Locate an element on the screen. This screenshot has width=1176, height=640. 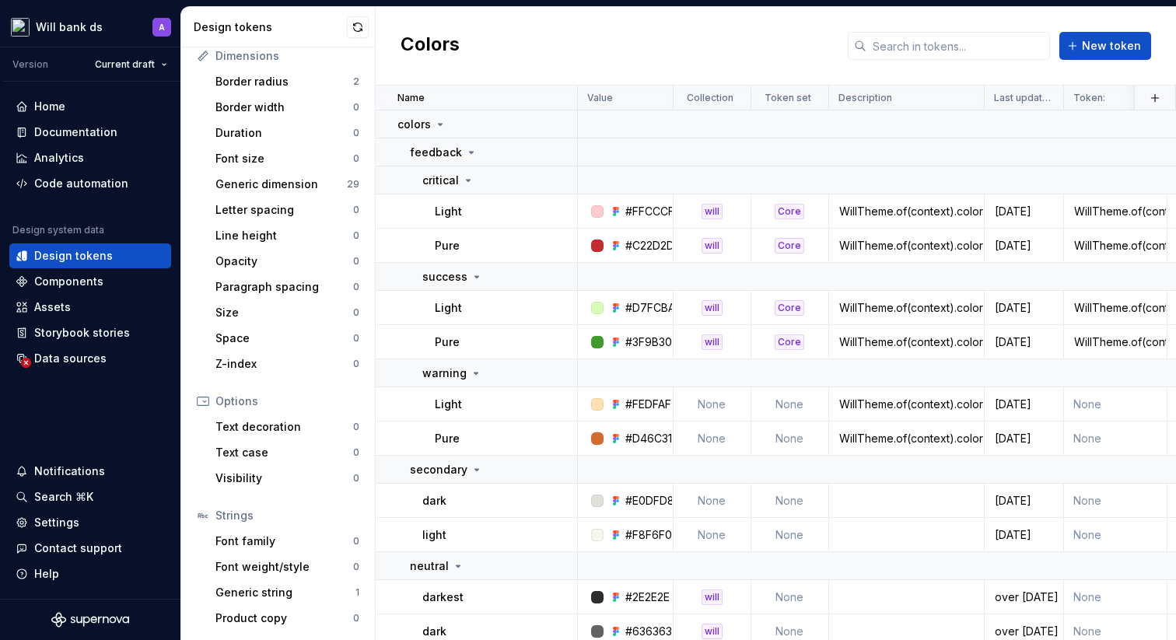
a: Analytics is located at coordinates (90, 158).